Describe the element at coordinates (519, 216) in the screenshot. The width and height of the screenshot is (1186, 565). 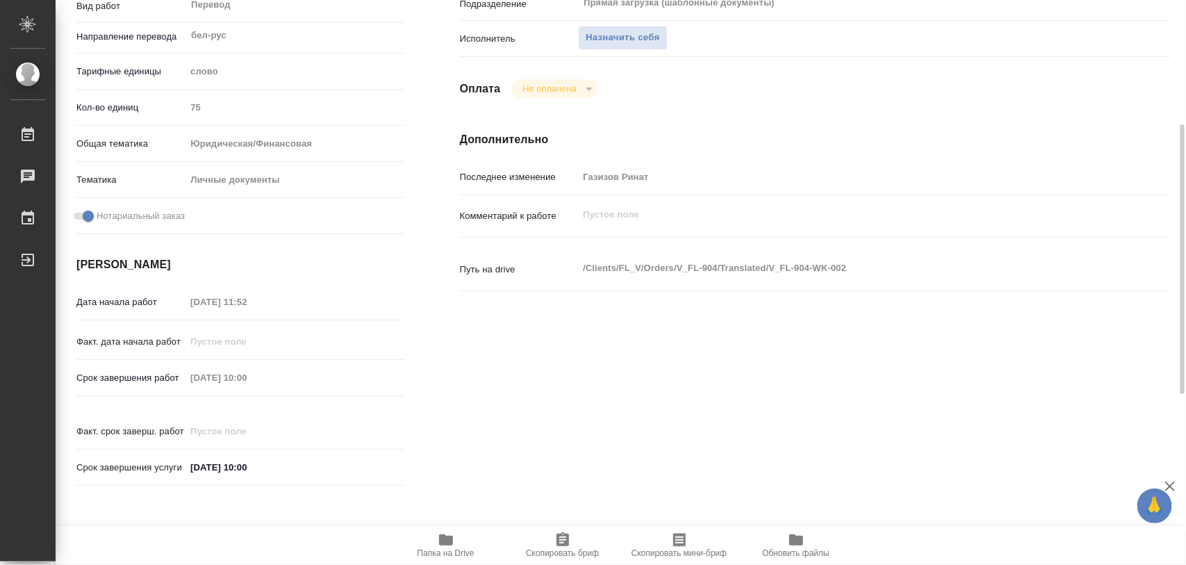
I see `p: Комментарий к работе` at that location.